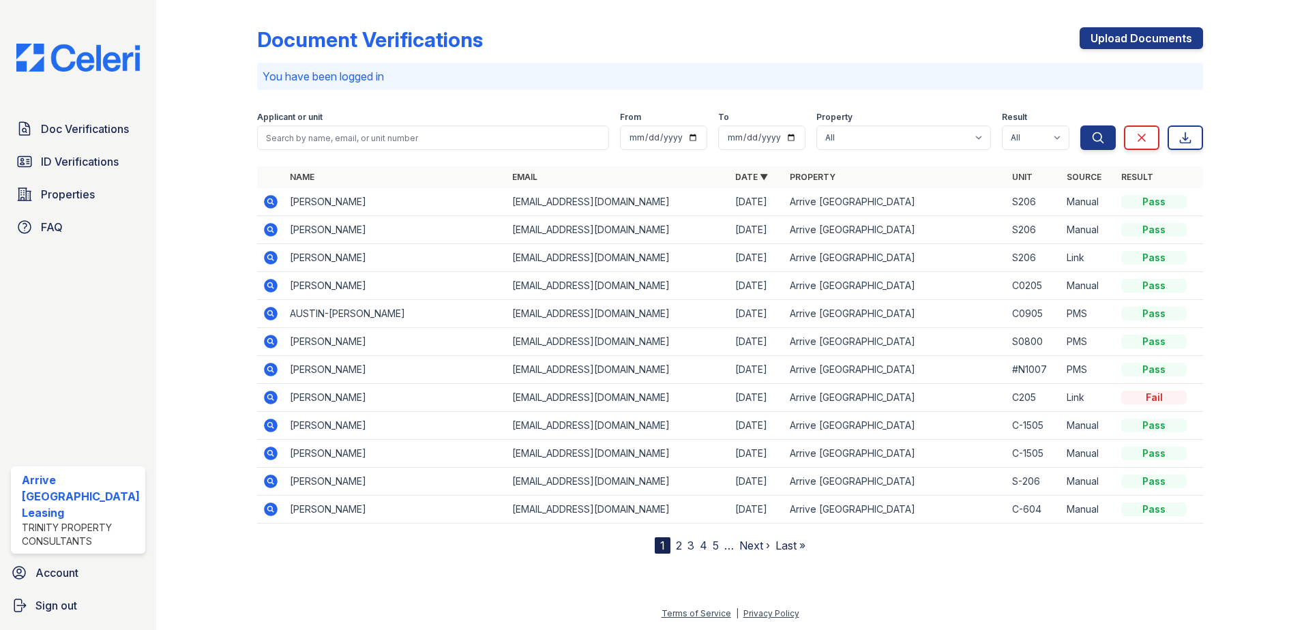 The width and height of the screenshot is (1304, 630). Describe the element at coordinates (790, 546) in the screenshot. I see `a: Last »` at that location.